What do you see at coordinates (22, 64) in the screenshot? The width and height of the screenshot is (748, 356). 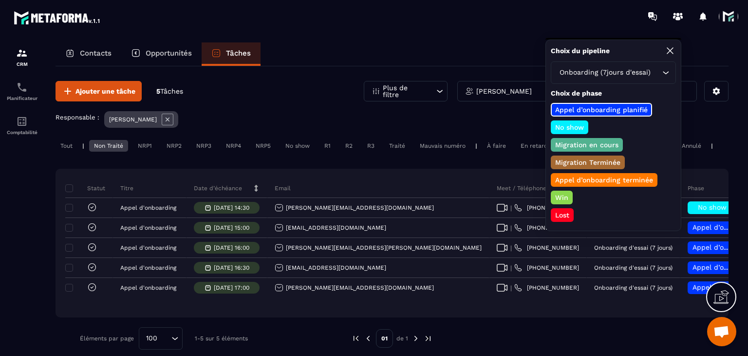 I see `p: CRM` at bounding box center [22, 64].